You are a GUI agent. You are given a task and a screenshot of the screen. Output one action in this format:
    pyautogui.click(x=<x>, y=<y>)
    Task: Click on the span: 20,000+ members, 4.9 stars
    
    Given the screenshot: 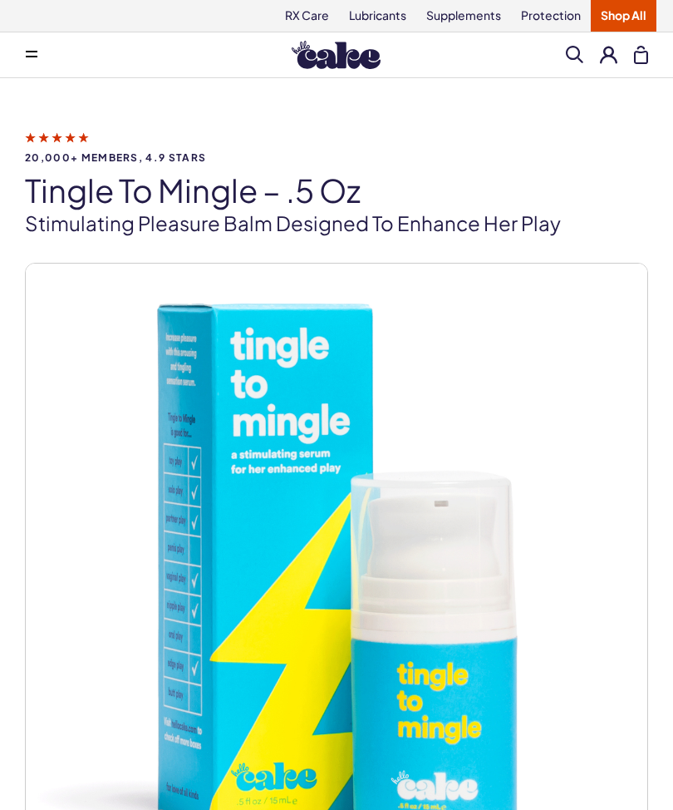 What is the action you would take?
    pyautogui.click(x=337, y=157)
    